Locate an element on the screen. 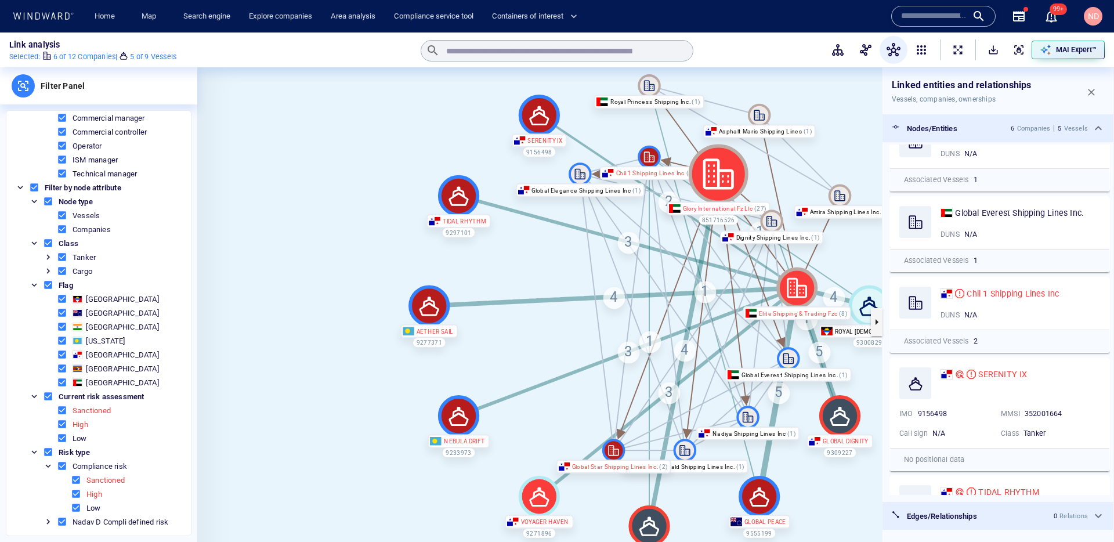  button: Search engine is located at coordinates (207, 16).